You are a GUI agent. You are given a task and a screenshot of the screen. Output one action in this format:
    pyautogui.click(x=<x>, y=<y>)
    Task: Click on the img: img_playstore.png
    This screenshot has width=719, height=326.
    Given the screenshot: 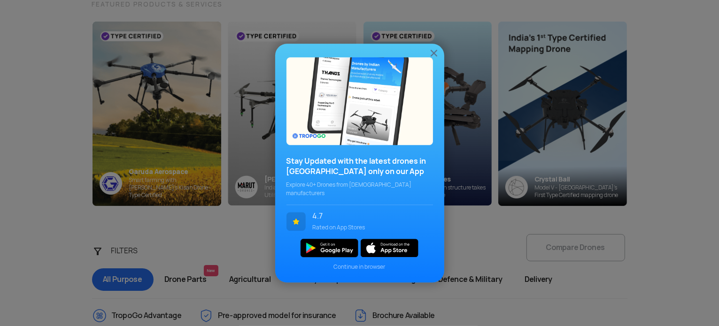 What is the action you would take?
    pyautogui.click(x=329, y=248)
    